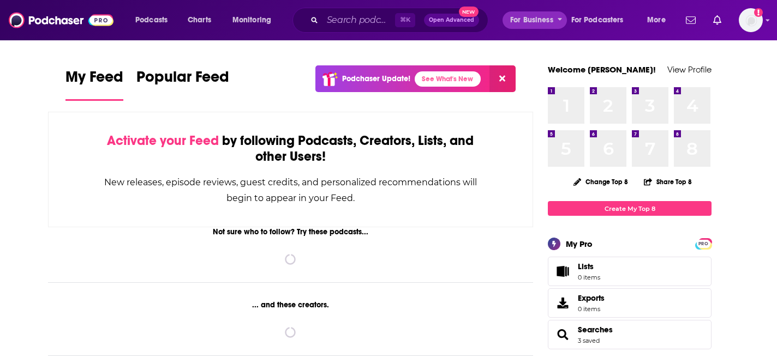  Describe the element at coordinates (667, 182) in the screenshot. I see `button: Share Top 8` at that location.